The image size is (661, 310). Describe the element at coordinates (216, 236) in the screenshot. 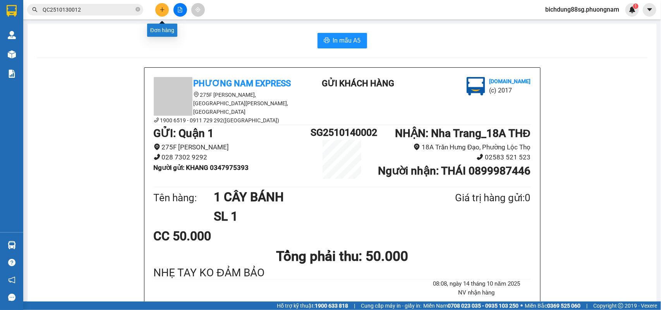

I see `div: CC 50.000` at that location.